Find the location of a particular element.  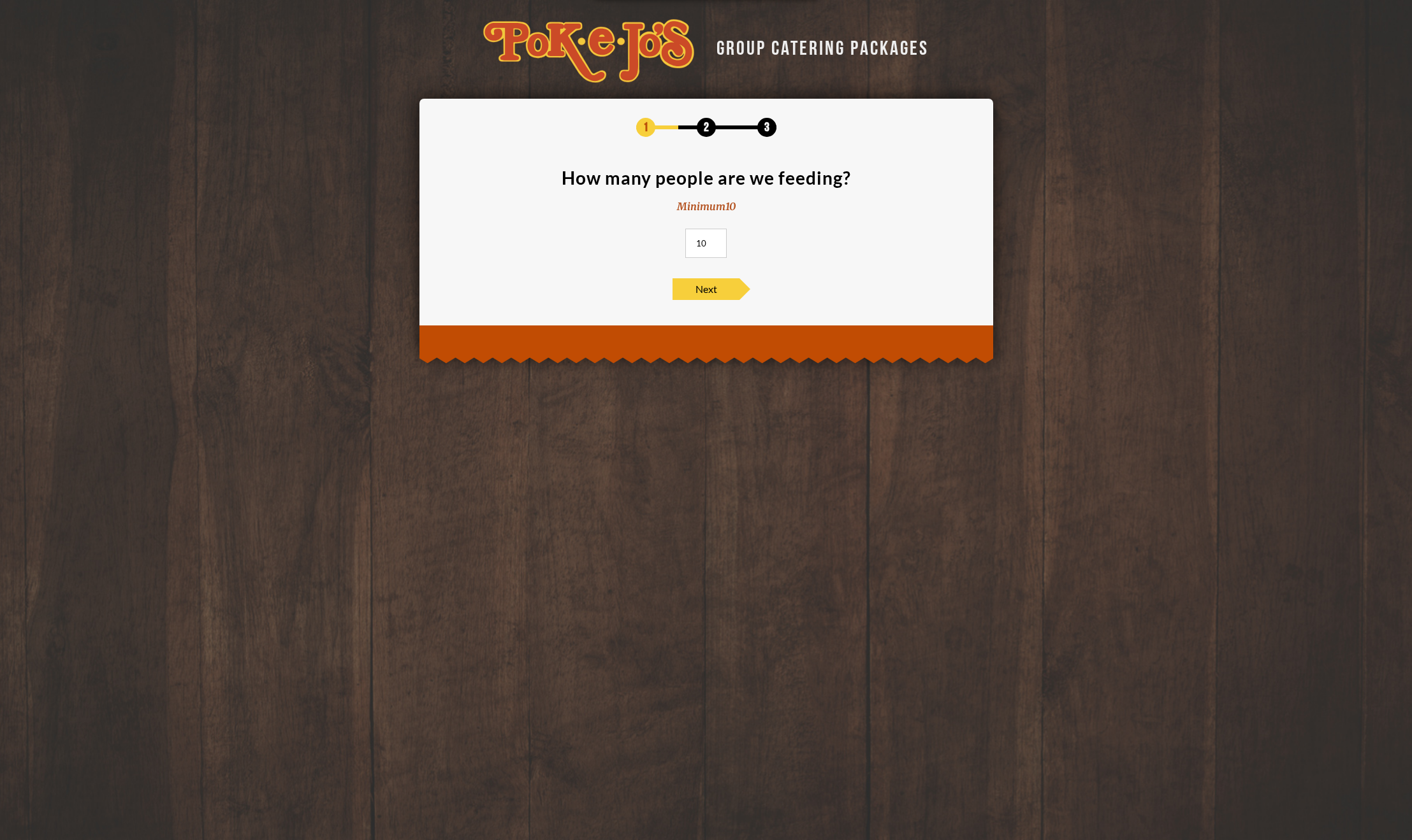

span: 3 is located at coordinates (767, 127).